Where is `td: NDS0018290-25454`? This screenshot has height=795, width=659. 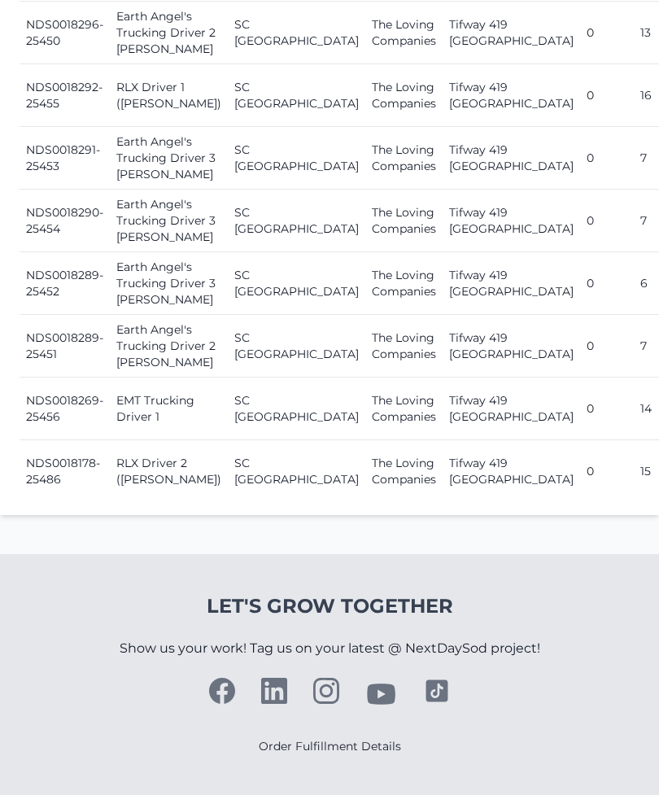
td: NDS0018290-25454 is located at coordinates (64, 221).